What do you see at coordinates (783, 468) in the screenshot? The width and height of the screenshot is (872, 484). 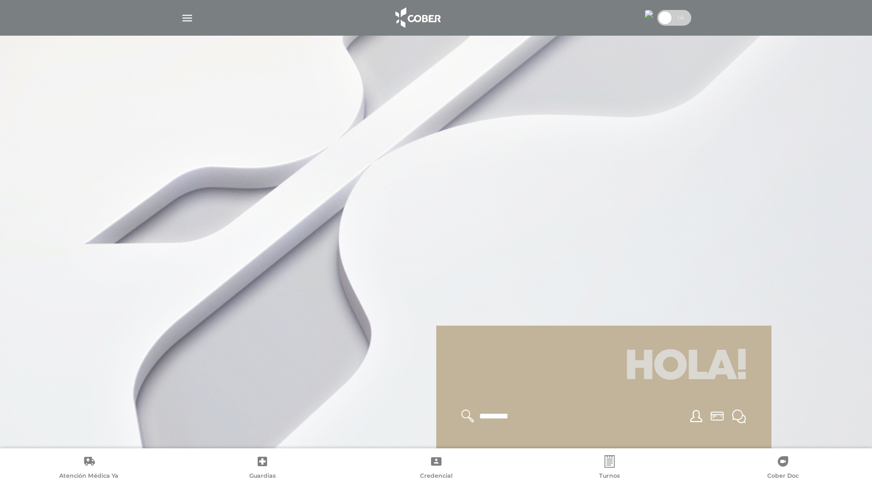 I see `a: Cober Doc` at bounding box center [783, 468].